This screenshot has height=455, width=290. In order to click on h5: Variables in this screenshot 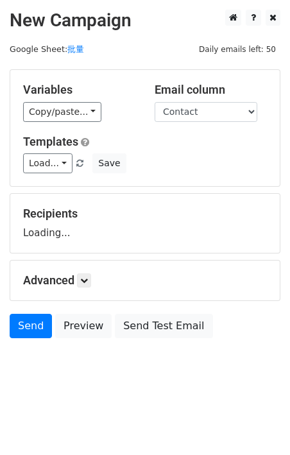, I will do `click(79, 90)`.